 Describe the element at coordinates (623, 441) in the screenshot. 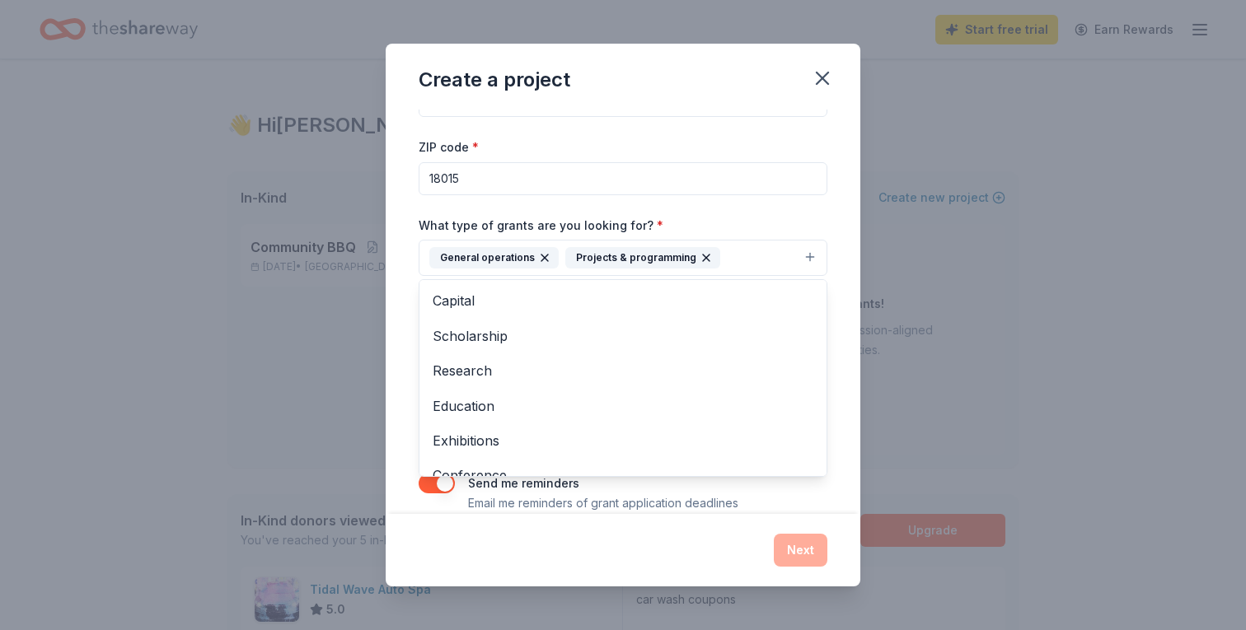

I see `span: Exhibitions` at that location.